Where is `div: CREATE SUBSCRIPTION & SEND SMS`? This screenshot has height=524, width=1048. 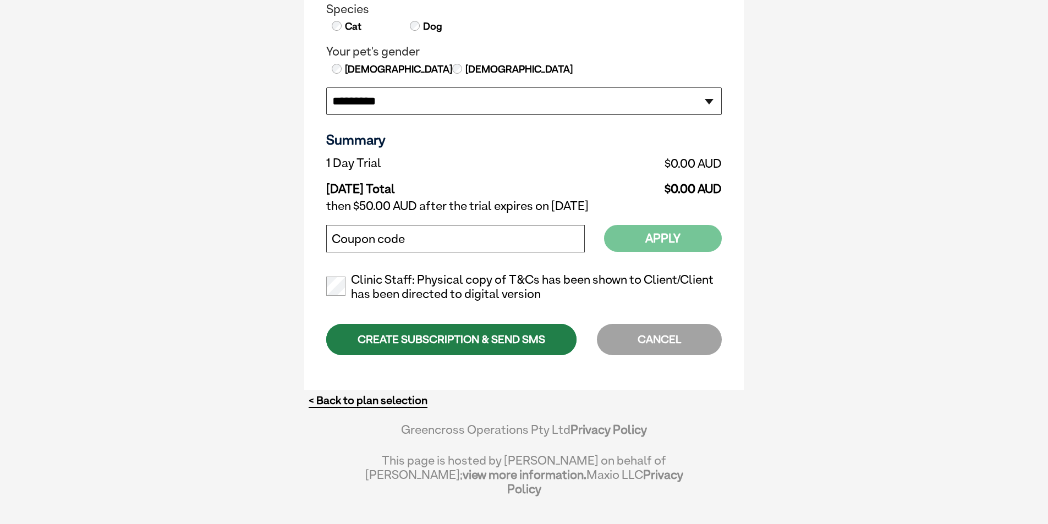 div: CREATE SUBSCRIPTION & SEND SMS is located at coordinates (451, 339).